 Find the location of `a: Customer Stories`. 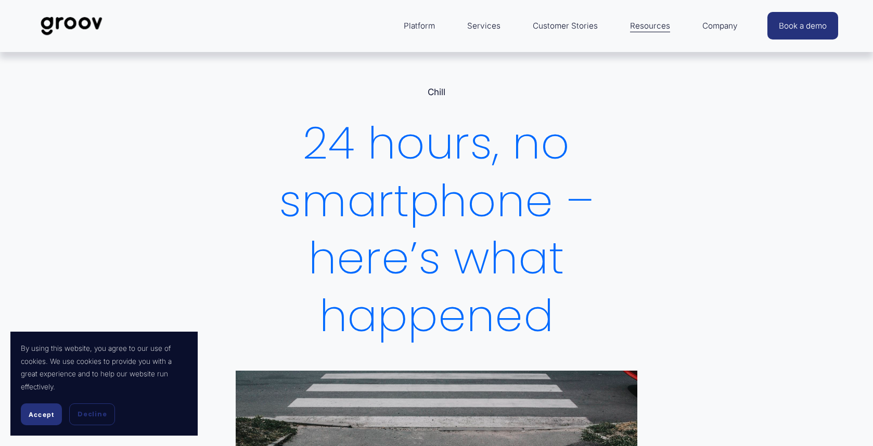

a: Customer Stories is located at coordinates (565, 26).